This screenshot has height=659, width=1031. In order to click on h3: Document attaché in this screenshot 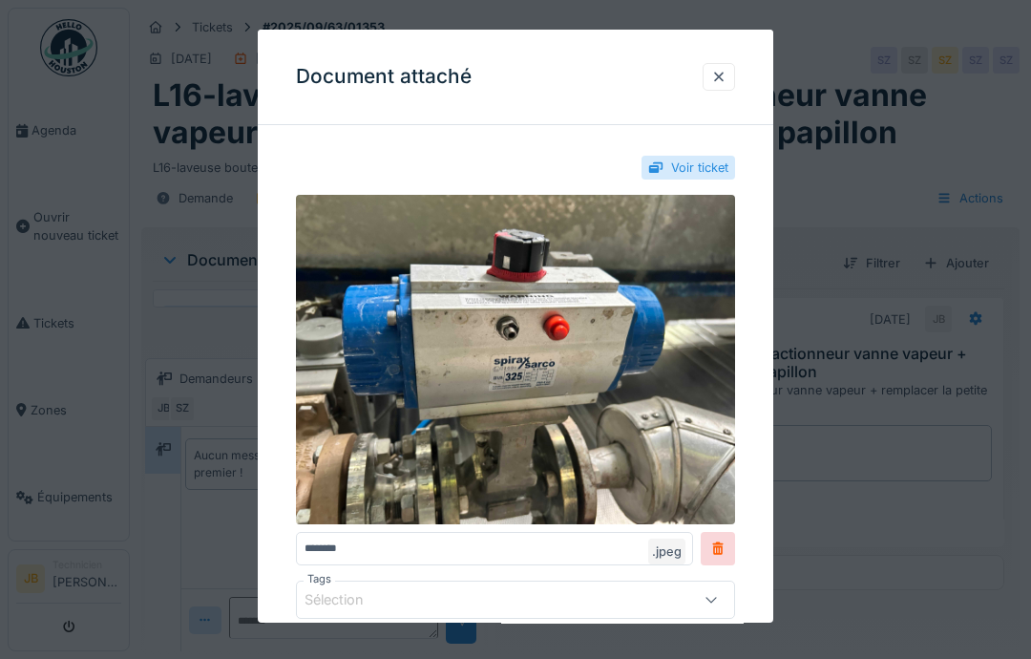, I will do `click(384, 76)`.